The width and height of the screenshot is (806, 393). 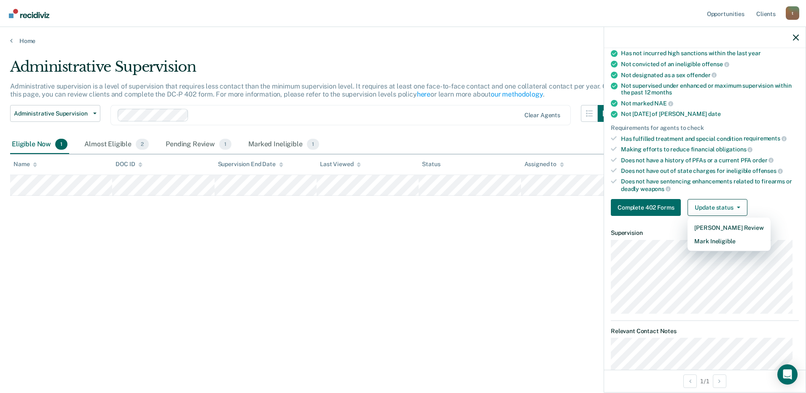 What do you see at coordinates (710, 89) in the screenshot?
I see `div: Not supervised under enhanced or maximum supervision within the past 12` at bounding box center [710, 89].